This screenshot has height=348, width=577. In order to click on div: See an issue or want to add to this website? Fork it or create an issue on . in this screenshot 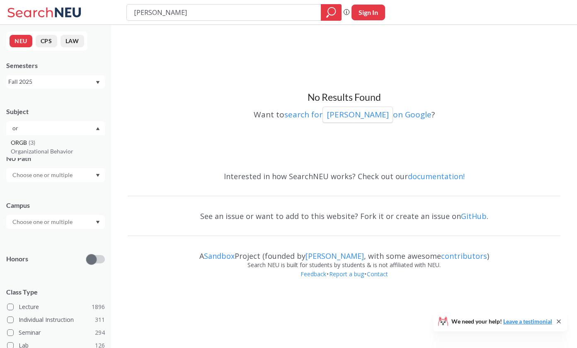, I will do `click(344, 216)`.